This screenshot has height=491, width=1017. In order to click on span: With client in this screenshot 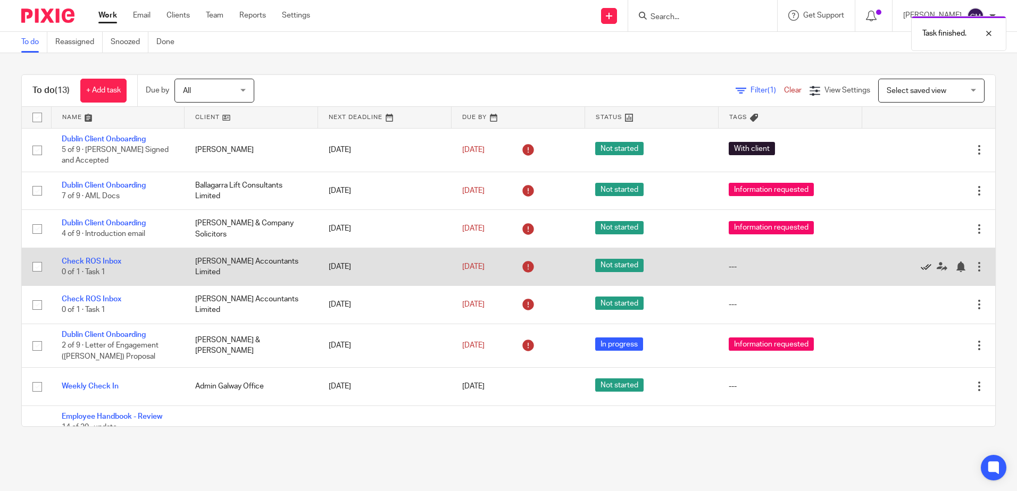, I will do `click(751, 148)`.